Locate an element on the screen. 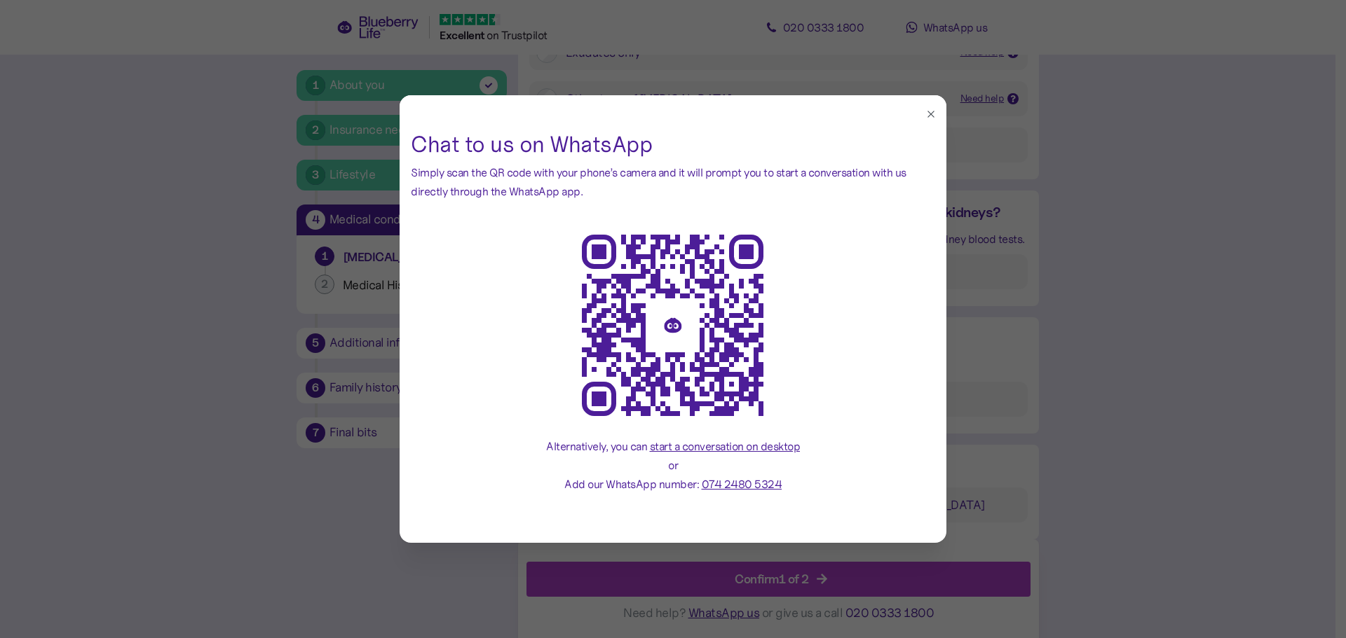 Image resolution: width=1346 pixels, height=638 pixels. span: Add our WhatsApp number: is located at coordinates (633, 484).